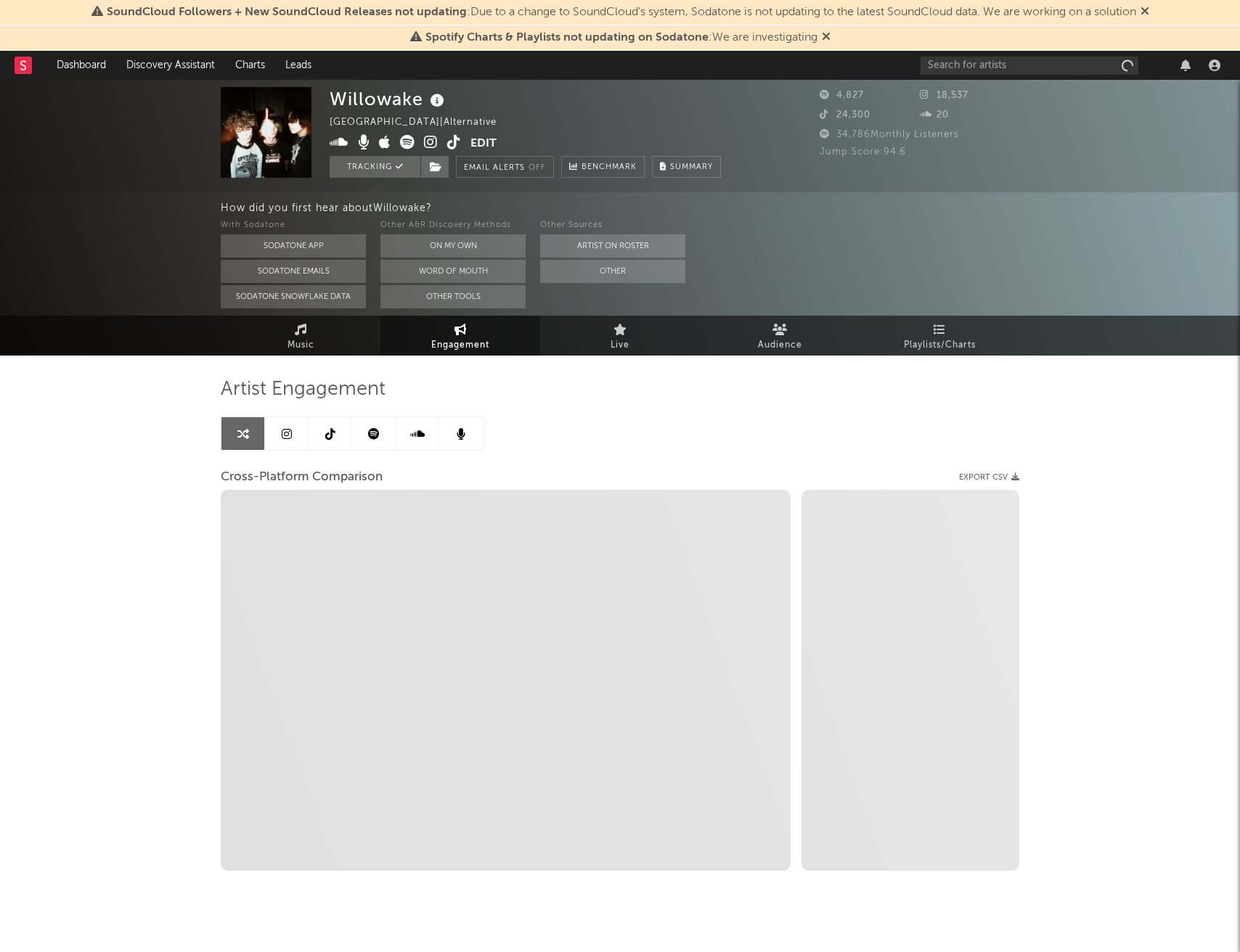 The height and width of the screenshot is (952, 1240). I want to click on a: Charts, so click(250, 65).